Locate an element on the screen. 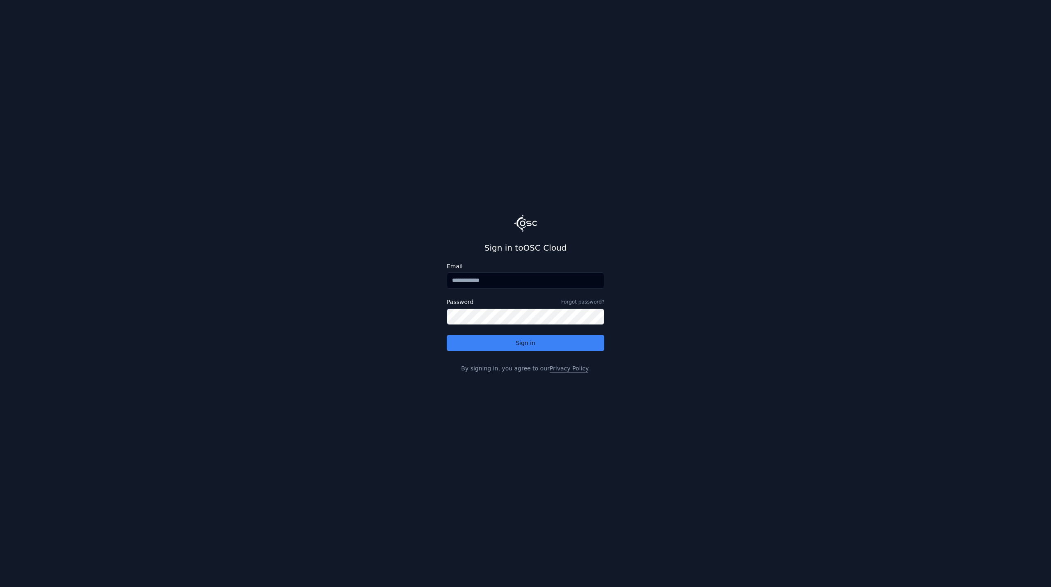  img: Logo is located at coordinates (525, 223).